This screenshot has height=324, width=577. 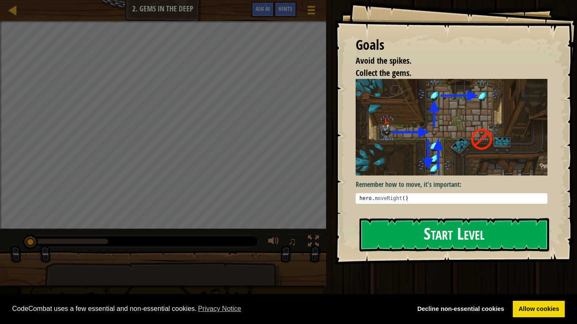 What do you see at coordinates (445, 61) in the screenshot?
I see `li: Avoid the spikes.` at bounding box center [445, 61].